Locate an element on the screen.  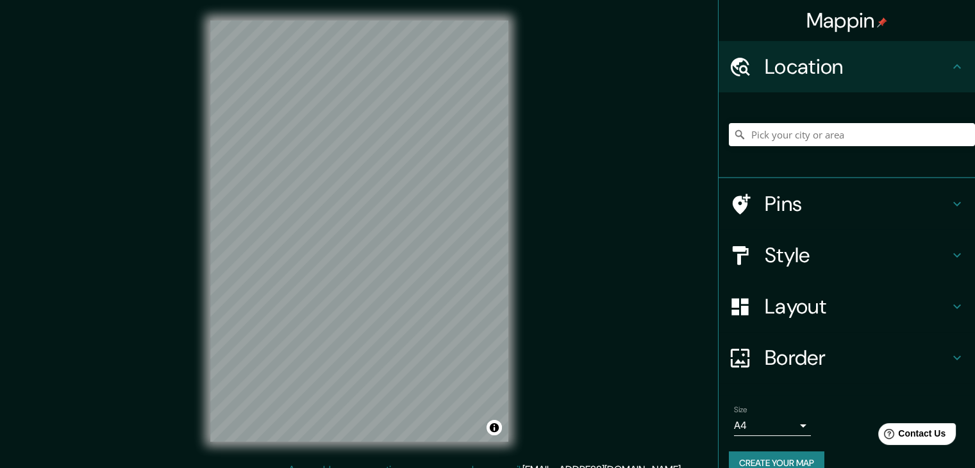
div: Border is located at coordinates (847, 358).